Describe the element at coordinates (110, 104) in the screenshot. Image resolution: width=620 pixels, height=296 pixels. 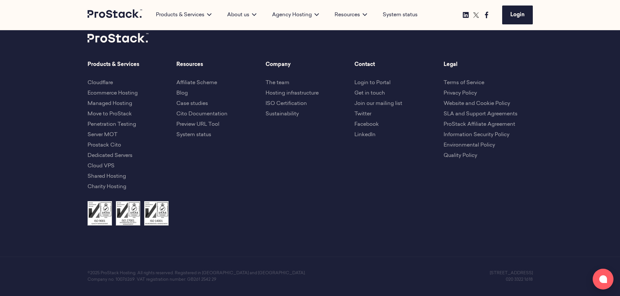
I see `a: Managed Hosting` at that location.